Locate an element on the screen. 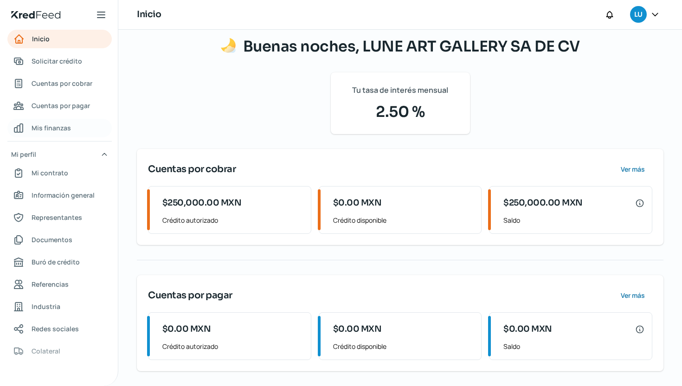  span: Buró de crédito is located at coordinates (56, 262).